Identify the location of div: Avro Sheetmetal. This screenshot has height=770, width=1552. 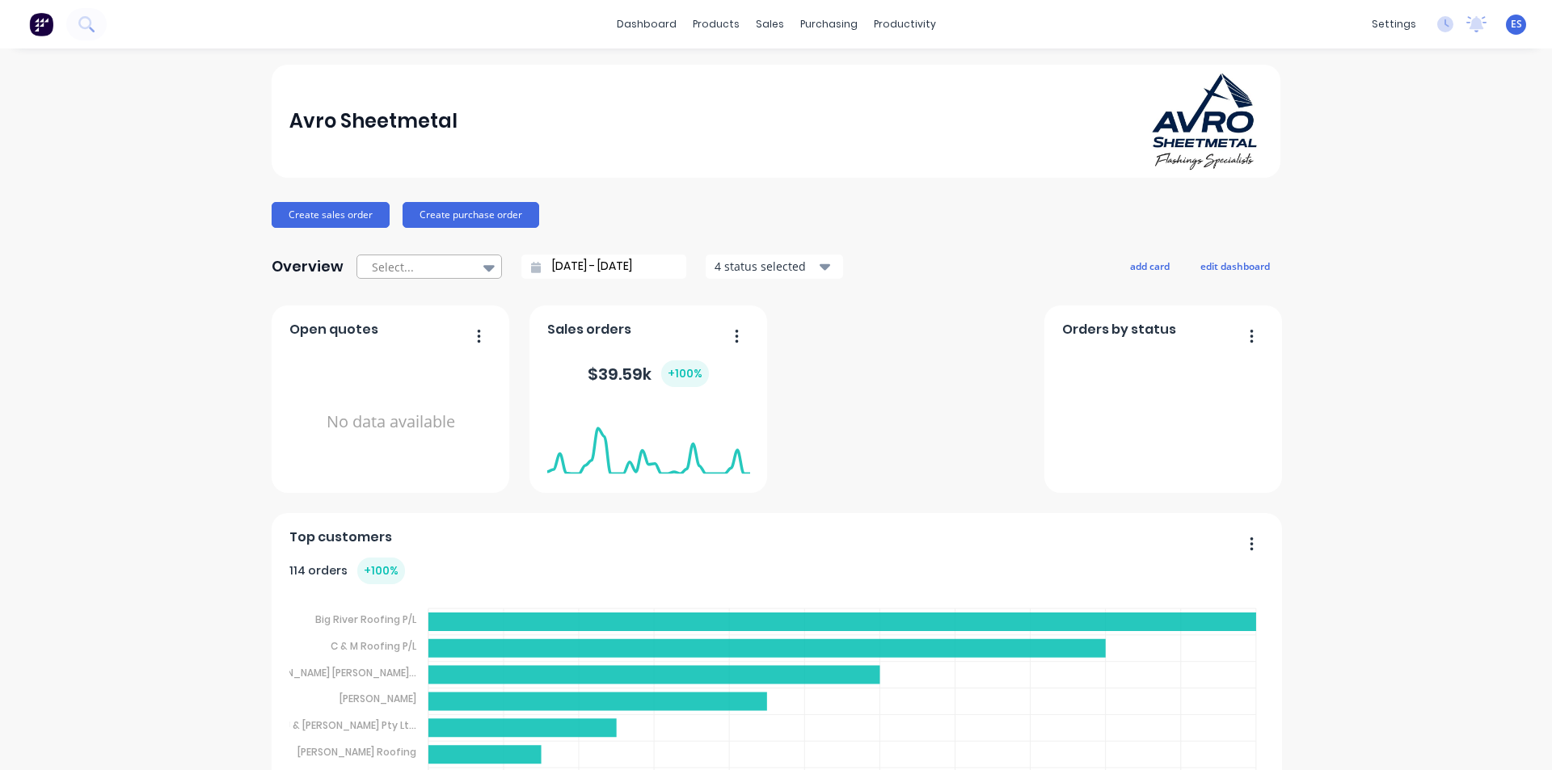
(373, 121).